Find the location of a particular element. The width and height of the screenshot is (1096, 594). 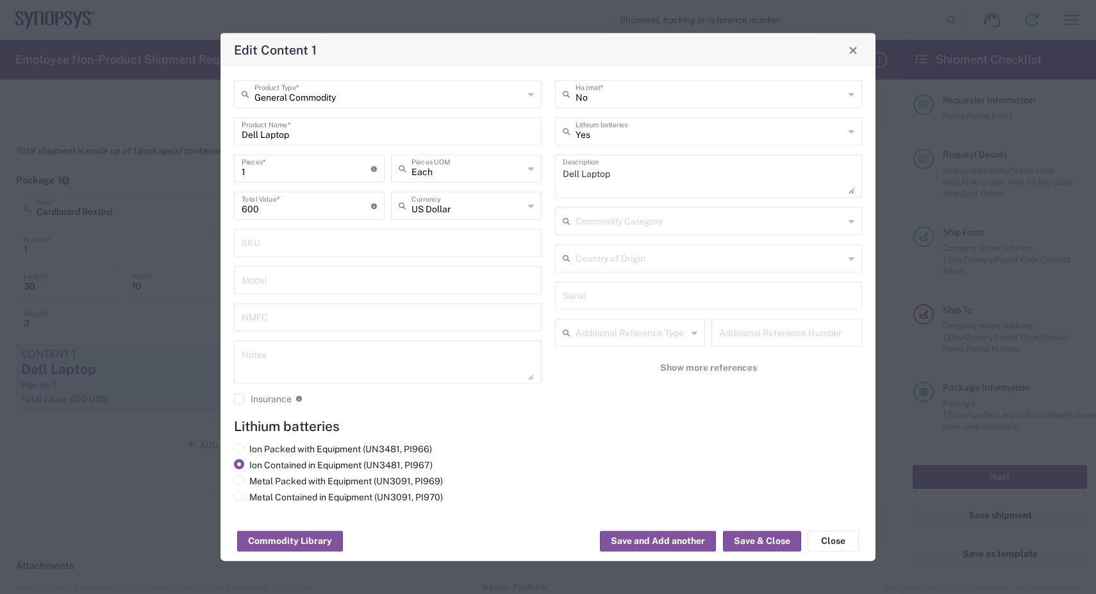

button: Save & Close is located at coordinates (762, 541).